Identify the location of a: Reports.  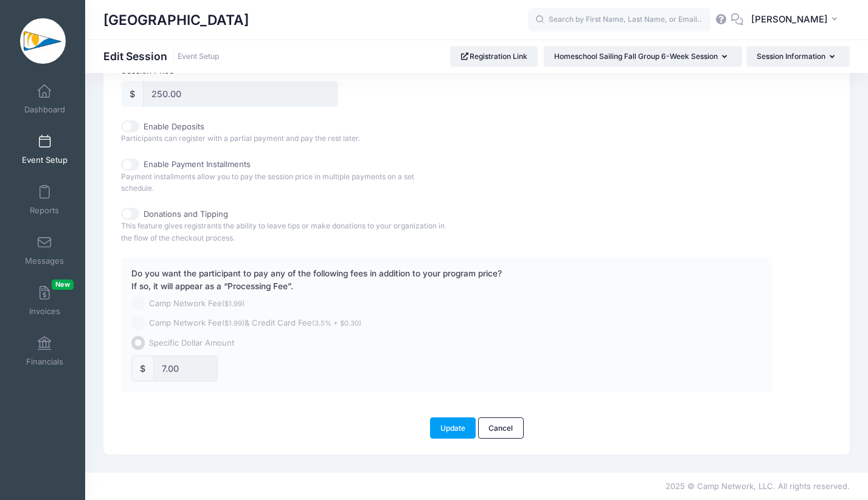
(44, 200).